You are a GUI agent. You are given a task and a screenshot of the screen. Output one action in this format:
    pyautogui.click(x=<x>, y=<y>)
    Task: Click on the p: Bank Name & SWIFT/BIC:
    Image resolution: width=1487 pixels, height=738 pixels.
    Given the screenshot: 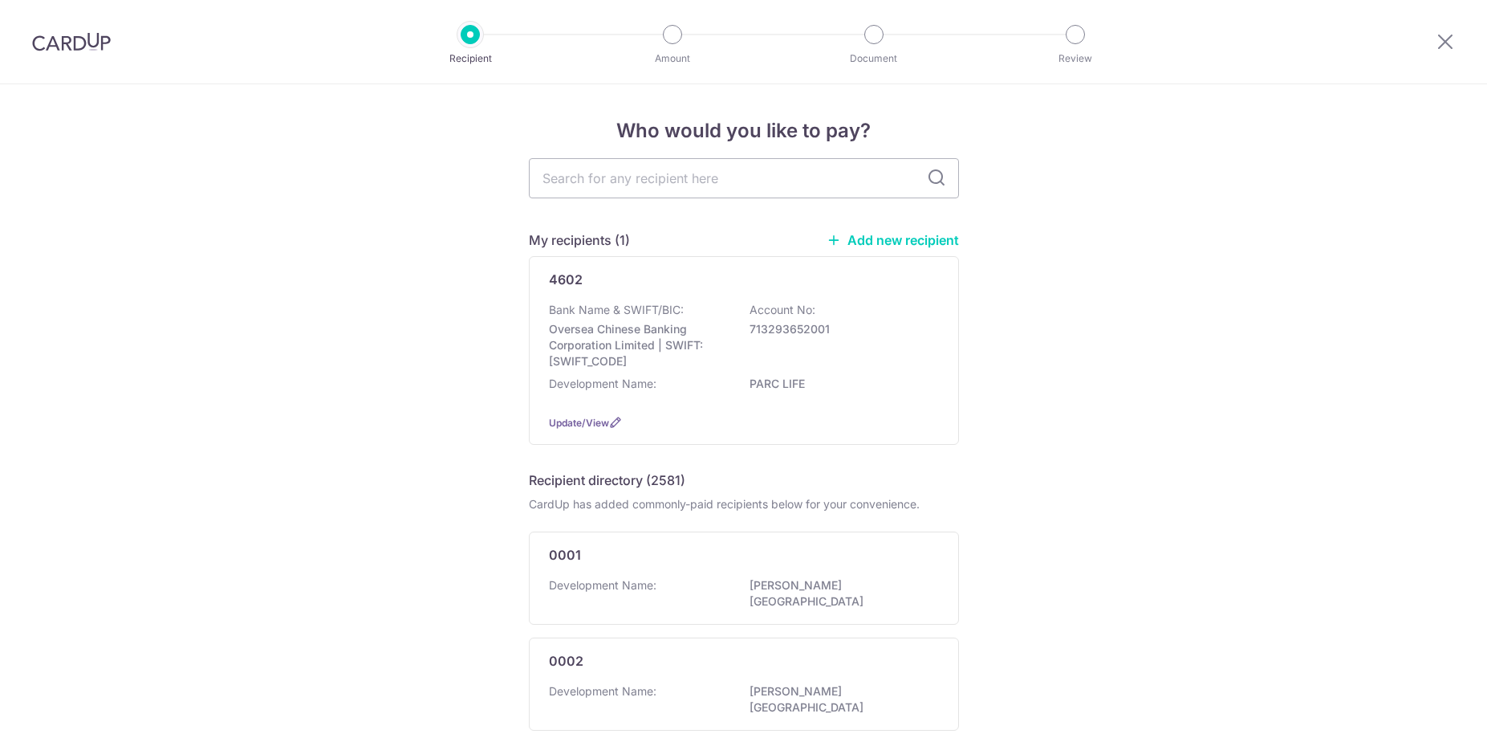 What is the action you would take?
    pyautogui.click(x=616, y=310)
    